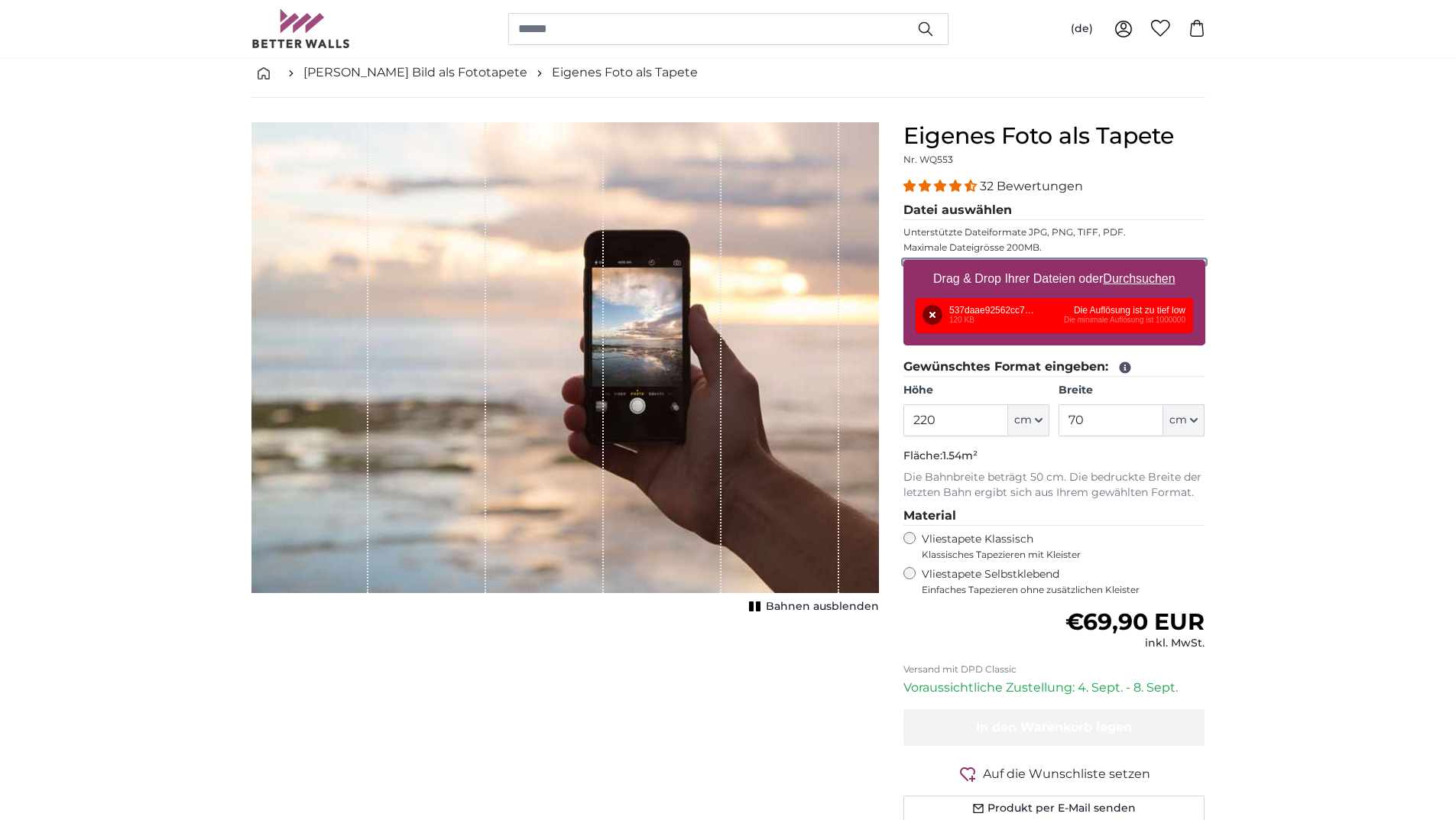  Describe the element at coordinates (1058, 547) in the screenshot. I see `label: Vliestapete Klassisch` at that location.